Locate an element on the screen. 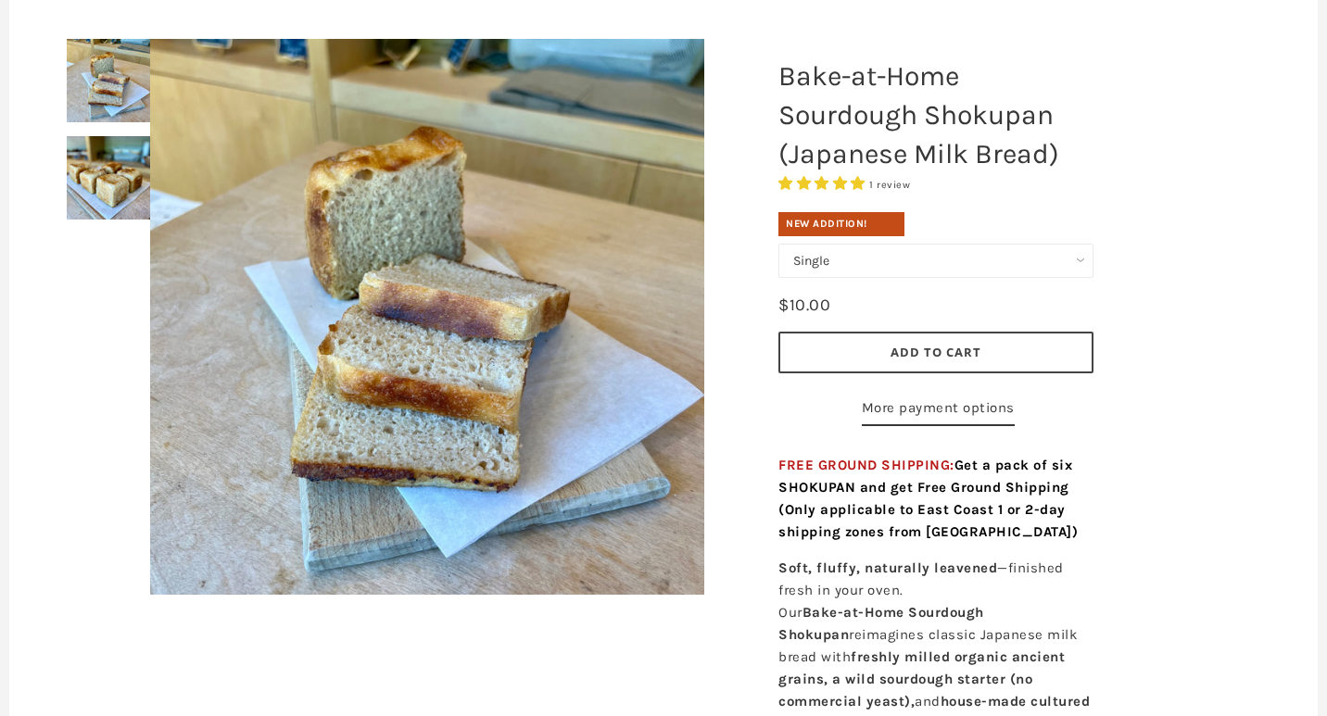 The image size is (1327, 716). span: 1 review is located at coordinates (889, 184).